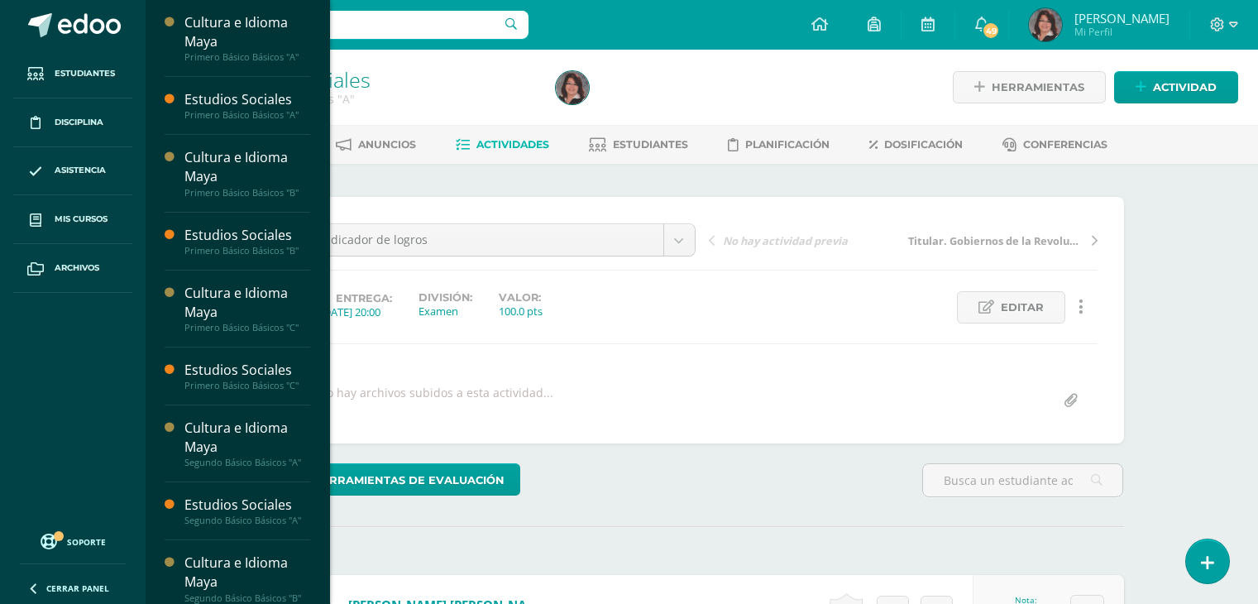  What do you see at coordinates (1122, 31) in the screenshot?
I see `span: Mi Perfil` at bounding box center [1122, 31].